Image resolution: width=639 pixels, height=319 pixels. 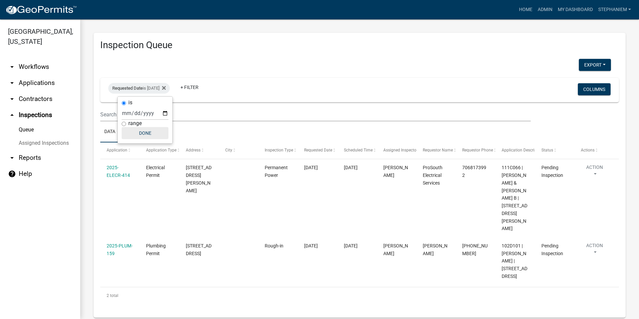 What do you see at coordinates (401, 150) in the screenshot?
I see `span: Assigned Inspector` at bounding box center [401, 150].